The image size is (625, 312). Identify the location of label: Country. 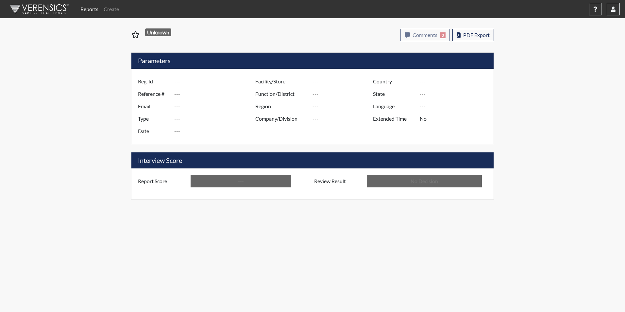
(394, 81).